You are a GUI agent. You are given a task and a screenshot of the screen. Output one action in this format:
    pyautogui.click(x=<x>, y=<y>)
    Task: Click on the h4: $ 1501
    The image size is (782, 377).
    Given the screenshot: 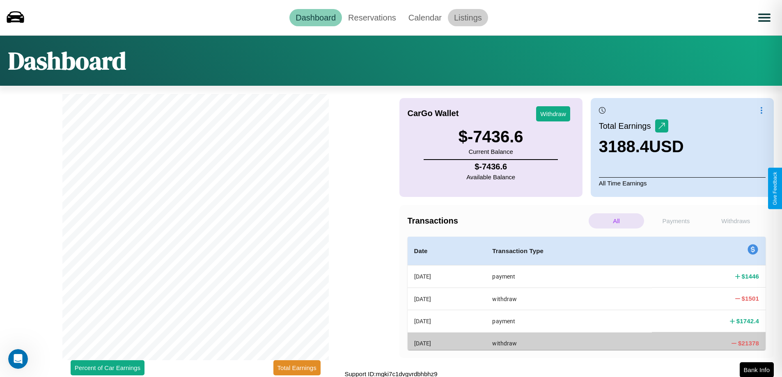 What is the action you would take?
    pyautogui.click(x=750, y=298)
    